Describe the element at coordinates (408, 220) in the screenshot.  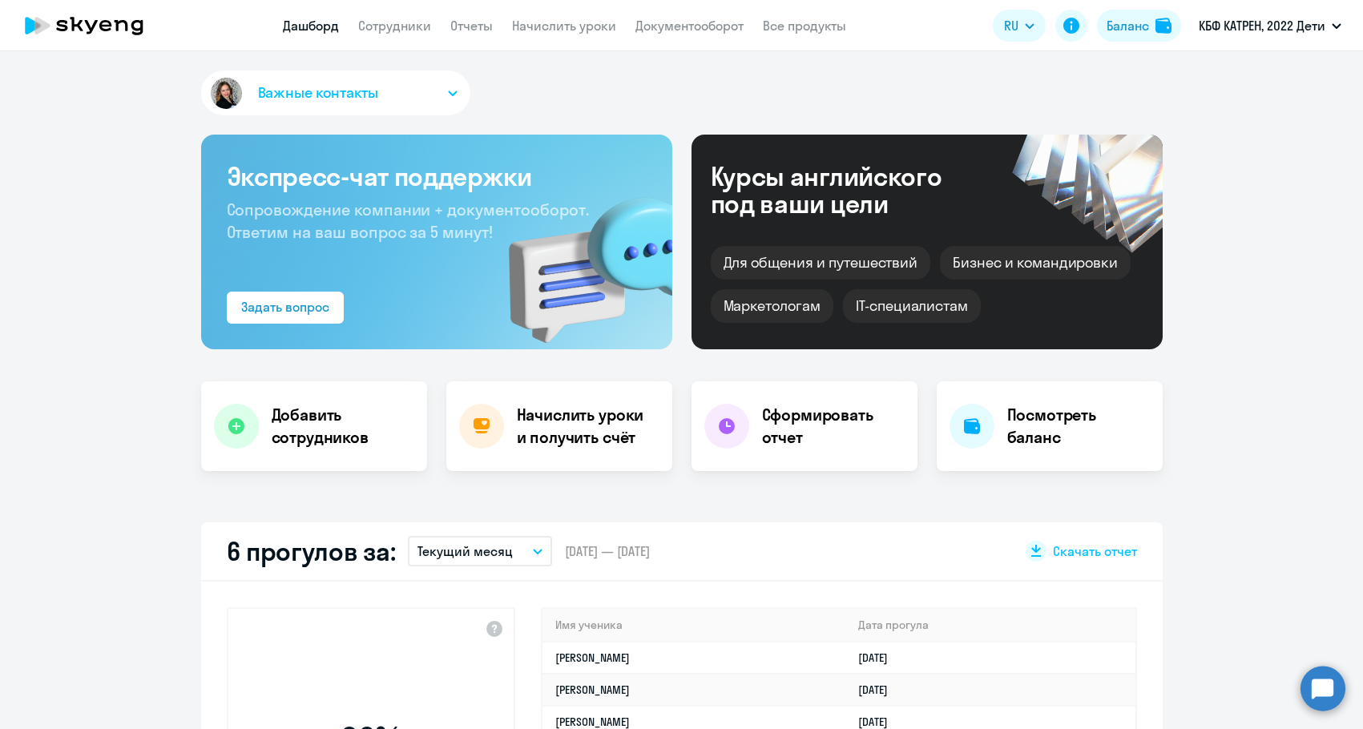
I see `span: Сопровождение компании + документооборот. Ответим на ваш вопрос за 5 минут!` at that location.